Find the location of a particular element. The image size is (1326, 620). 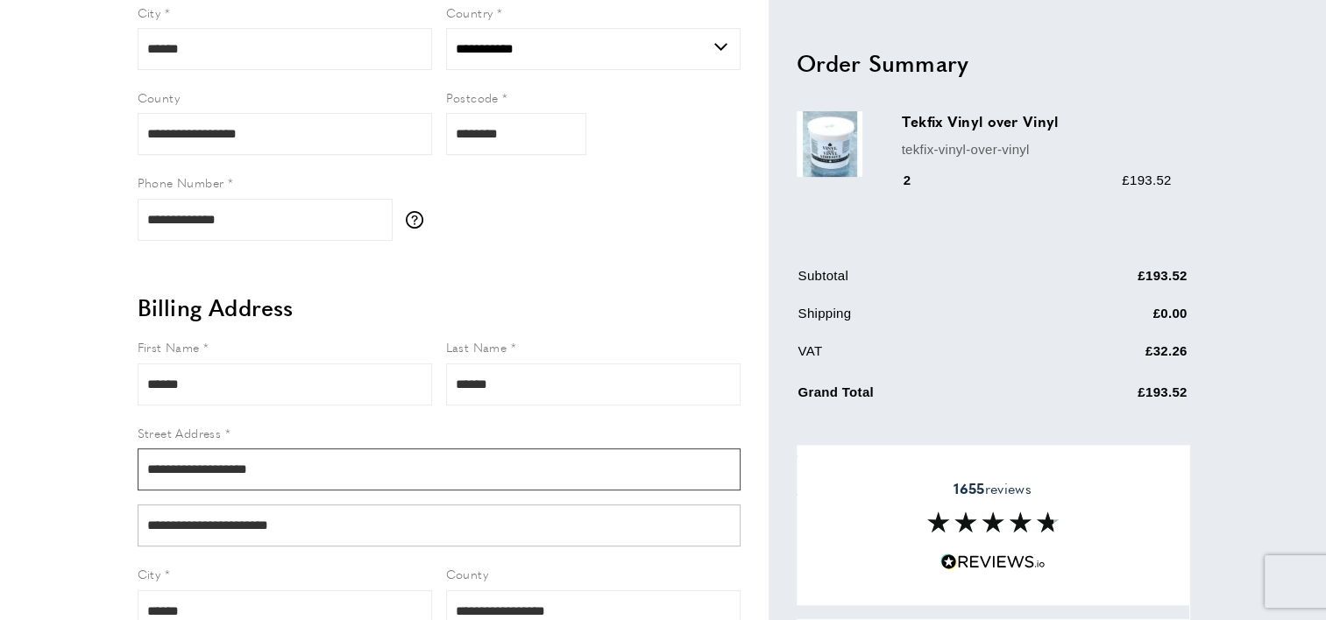

h3: Tekfix Vinyl over Vinyl is located at coordinates (1037, 122).